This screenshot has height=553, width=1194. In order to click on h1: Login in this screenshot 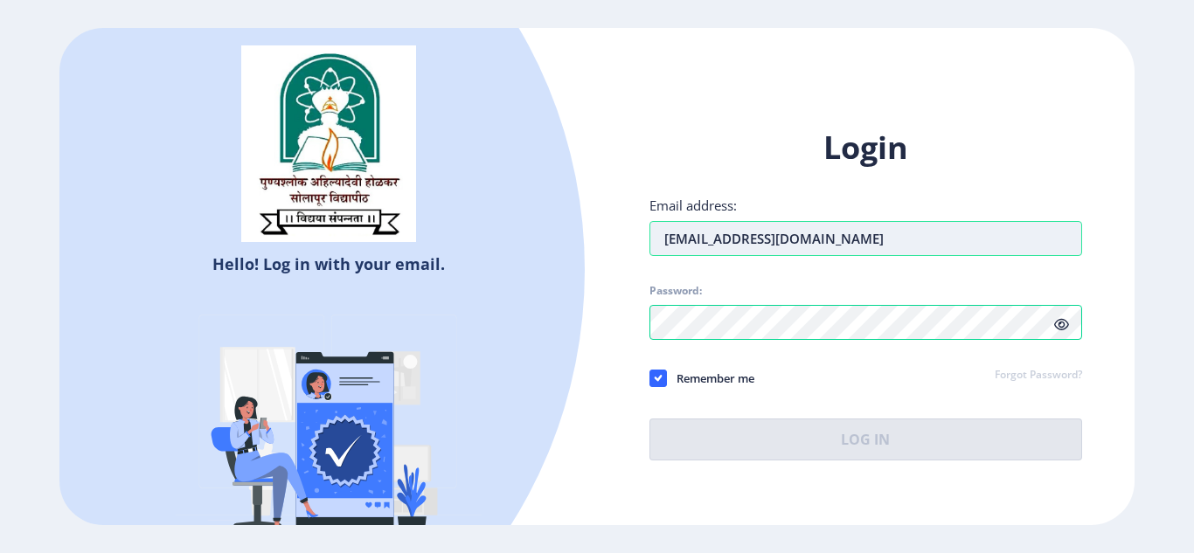, I will do `click(865, 148)`.